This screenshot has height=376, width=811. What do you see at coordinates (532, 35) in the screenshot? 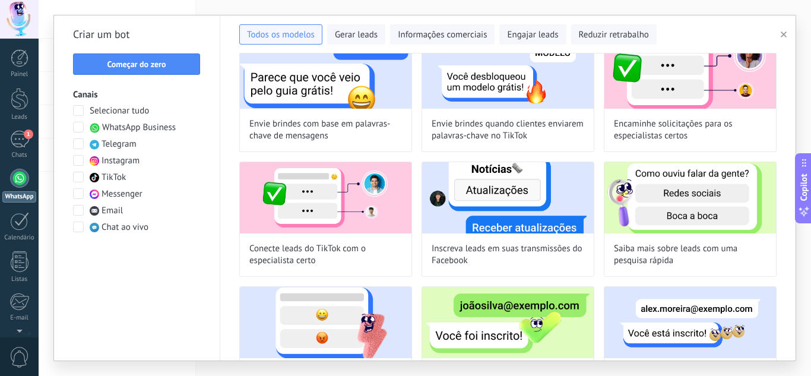
I see `span: Engajar leads` at bounding box center [532, 35].